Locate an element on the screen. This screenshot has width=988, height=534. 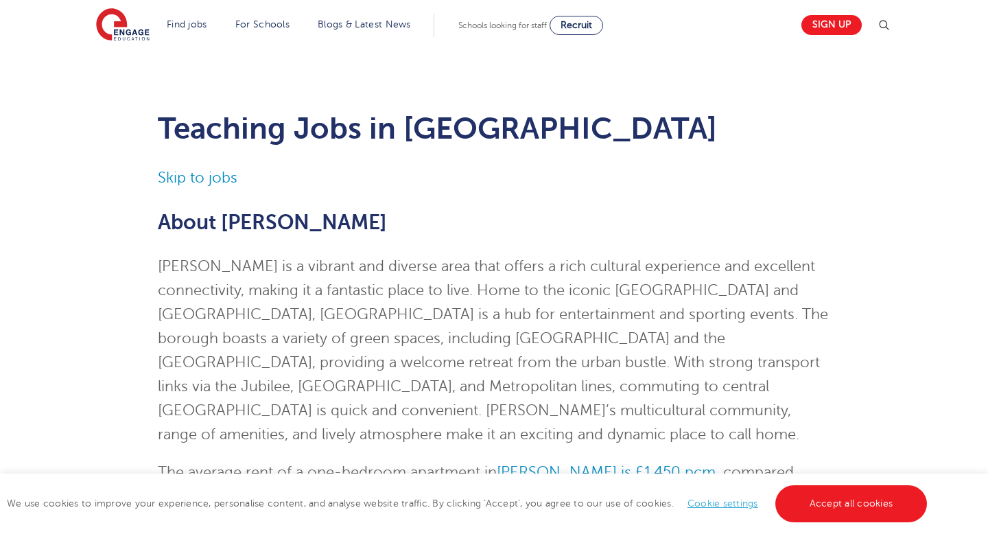
img: Engage Education is located at coordinates (123, 25).